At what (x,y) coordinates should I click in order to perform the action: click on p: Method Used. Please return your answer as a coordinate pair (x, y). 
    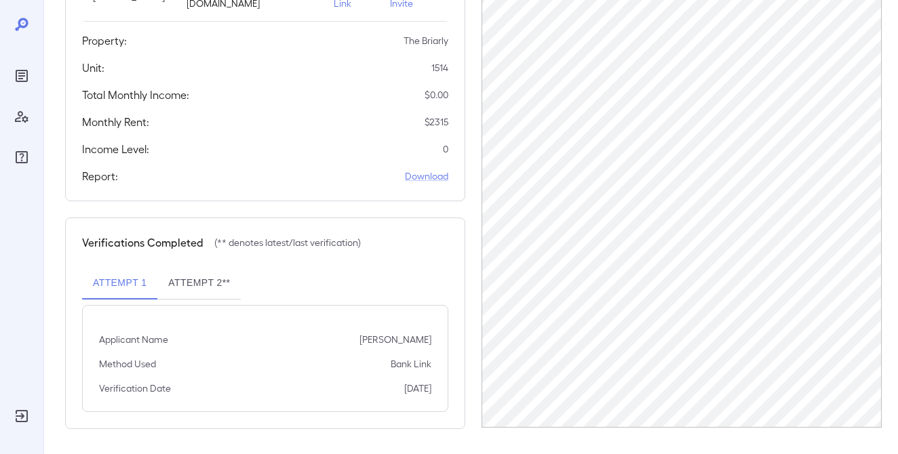
    Looking at the image, I should click on (127, 364).